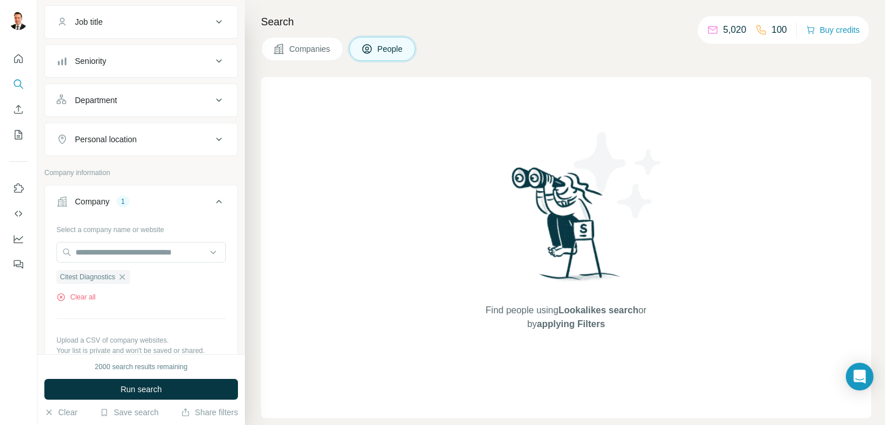 Image resolution: width=885 pixels, height=425 pixels. What do you see at coordinates (18, 214) in the screenshot?
I see `button: Use Surfe API` at bounding box center [18, 214].